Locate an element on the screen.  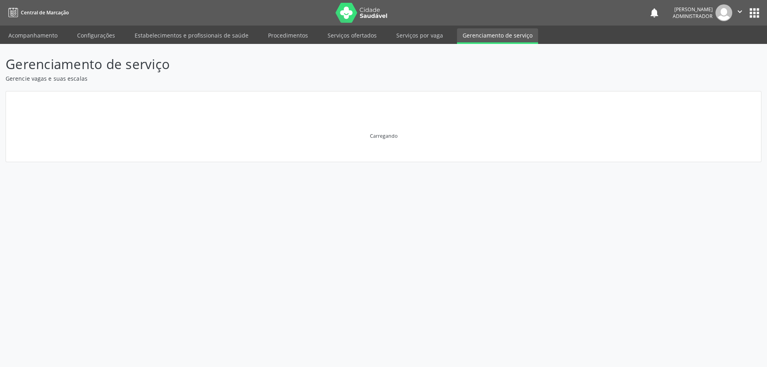
a: Serviços ofertados is located at coordinates (352, 35).